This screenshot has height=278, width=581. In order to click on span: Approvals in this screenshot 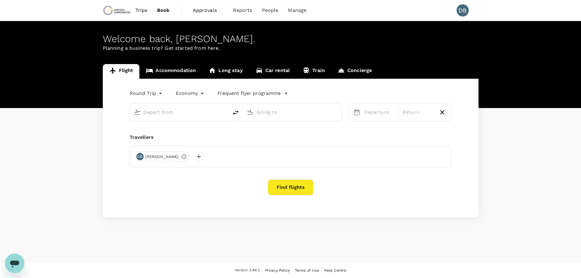, I will do `click(208, 10)`.